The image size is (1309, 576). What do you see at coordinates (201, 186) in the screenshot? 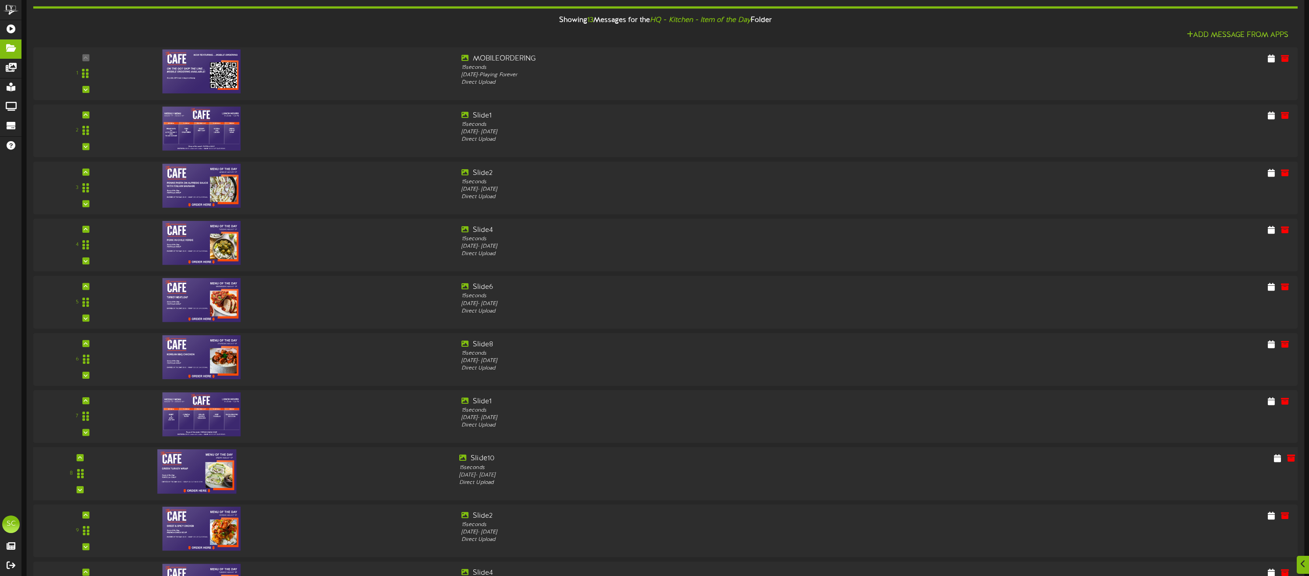
I see `img: 27269d19-626d-4c9b-a188-c5625d0c16f3.jpg` at bounding box center [201, 186].